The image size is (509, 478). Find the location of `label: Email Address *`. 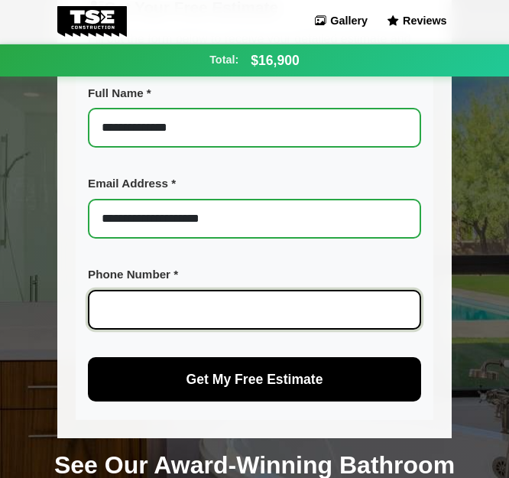

label: Email Address * is located at coordinates (255, 184).